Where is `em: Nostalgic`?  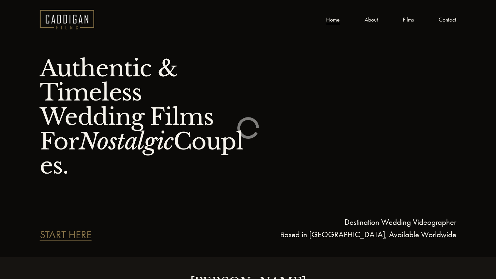 em: Nostalgic is located at coordinates (126, 141).